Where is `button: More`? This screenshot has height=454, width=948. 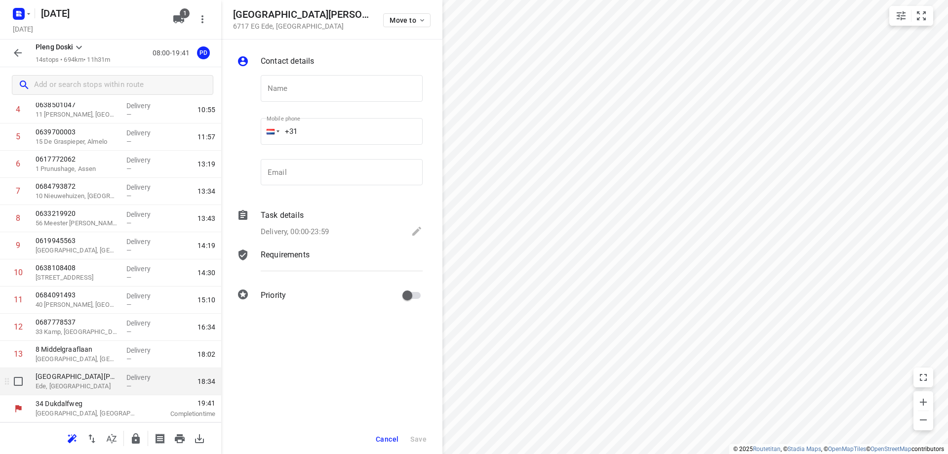
button: More is located at coordinates (202, 19).